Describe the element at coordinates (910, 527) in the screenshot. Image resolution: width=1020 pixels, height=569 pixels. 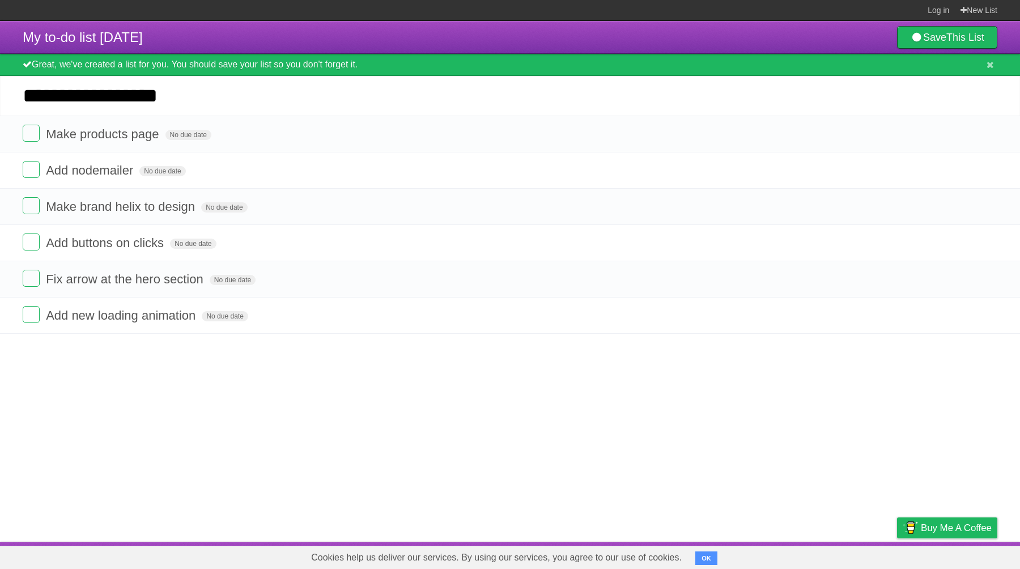
I see `img: Buy me a coffee` at that location.